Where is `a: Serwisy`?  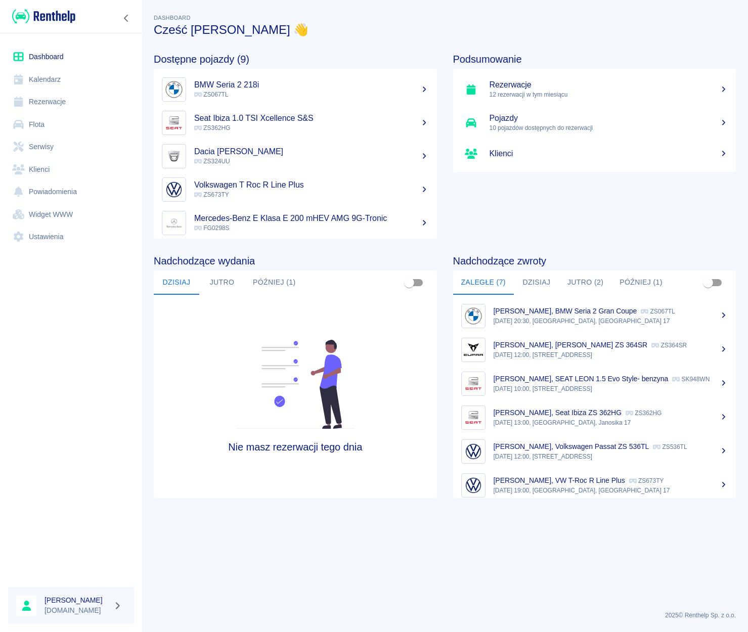
a: Serwisy is located at coordinates (71, 147).